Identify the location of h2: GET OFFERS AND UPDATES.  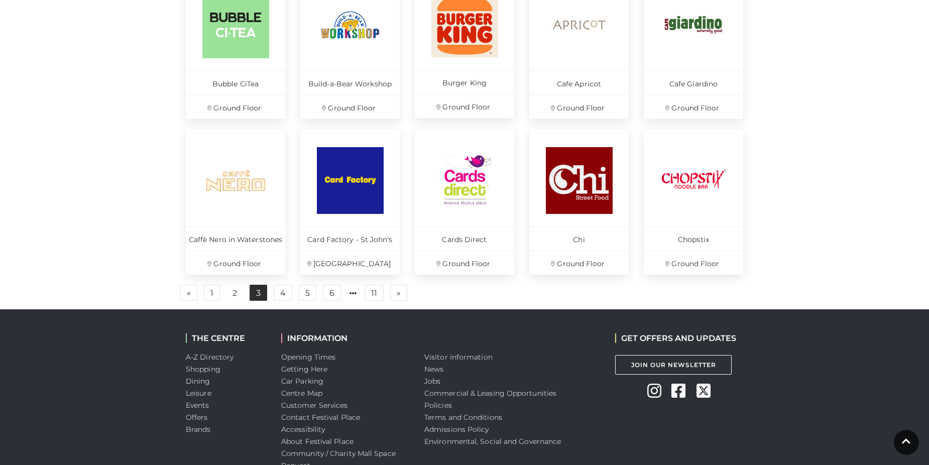
(675, 338).